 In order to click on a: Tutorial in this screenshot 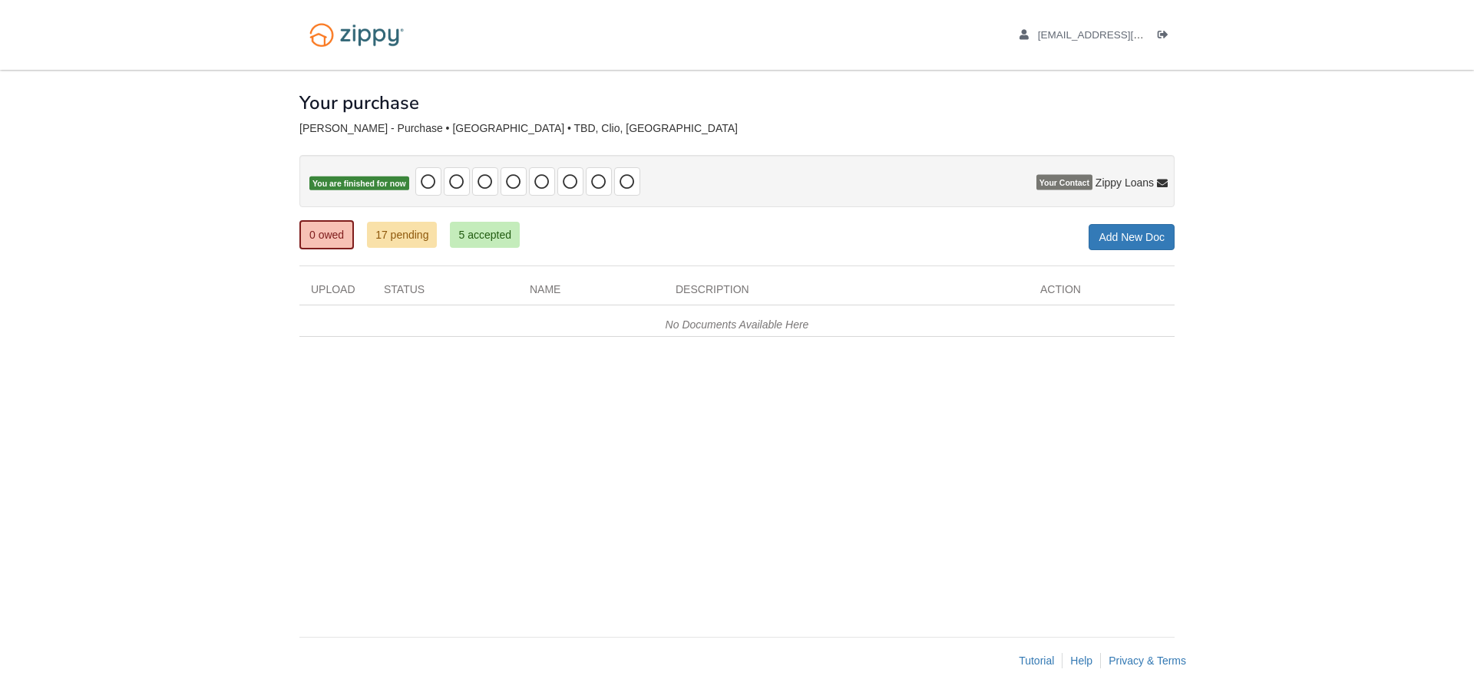, I will do `click(1036, 661)`.